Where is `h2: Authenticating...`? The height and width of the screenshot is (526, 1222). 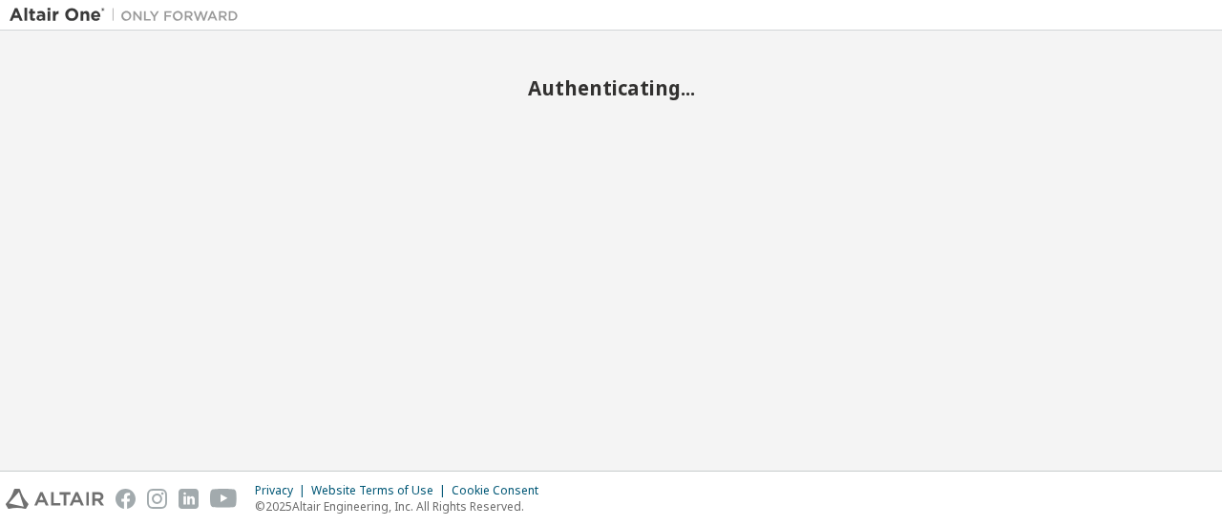 h2: Authenticating... is located at coordinates (611, 88).